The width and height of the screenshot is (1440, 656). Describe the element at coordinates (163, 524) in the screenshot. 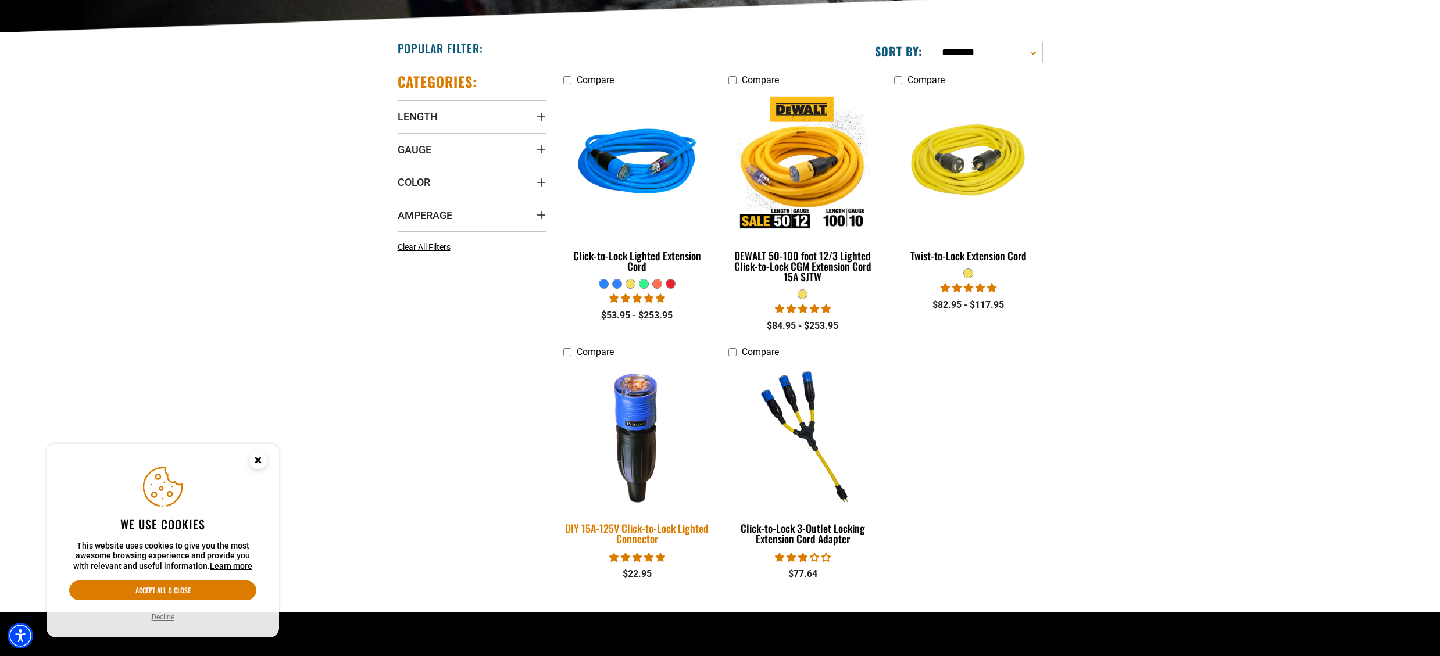

I see `h2: We use cookies` at that location.